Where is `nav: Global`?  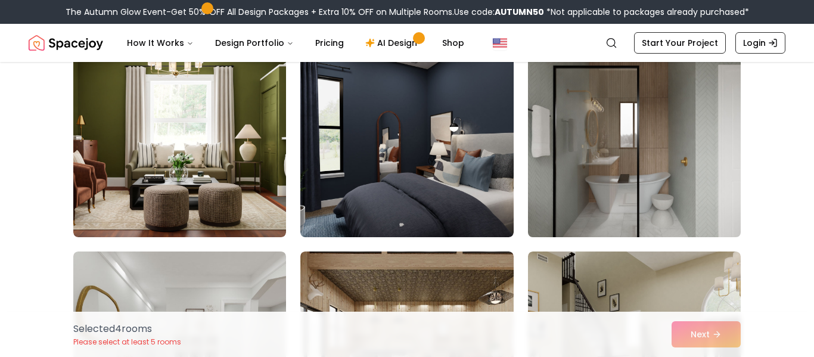 nav: Global is located at coordinates (407, 43).